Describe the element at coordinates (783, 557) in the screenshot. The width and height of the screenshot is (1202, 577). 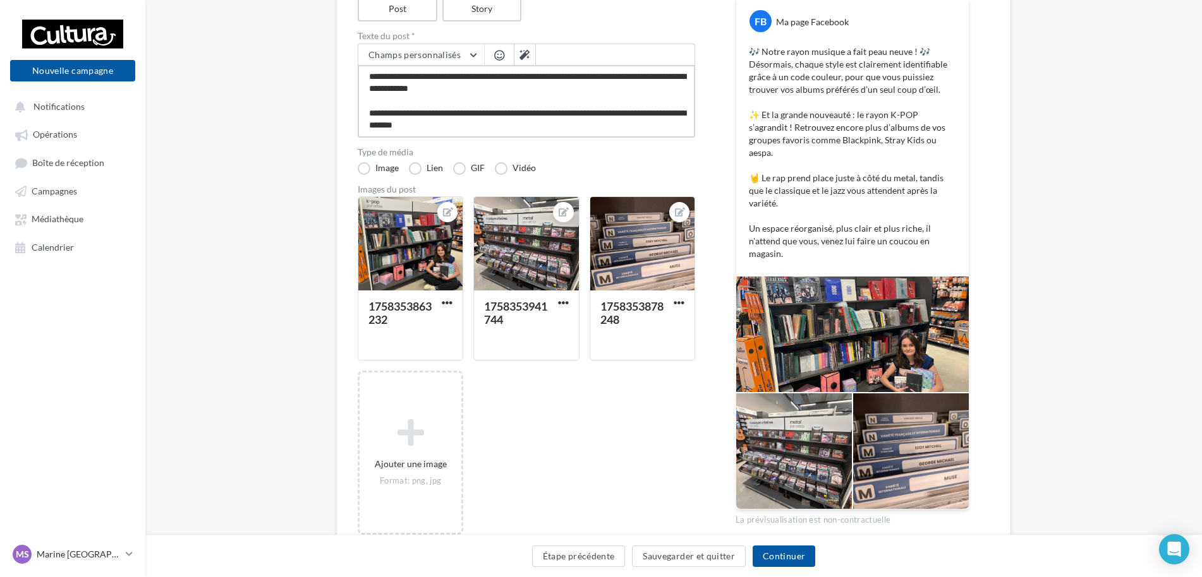
I see `button: Continuer` at that location.